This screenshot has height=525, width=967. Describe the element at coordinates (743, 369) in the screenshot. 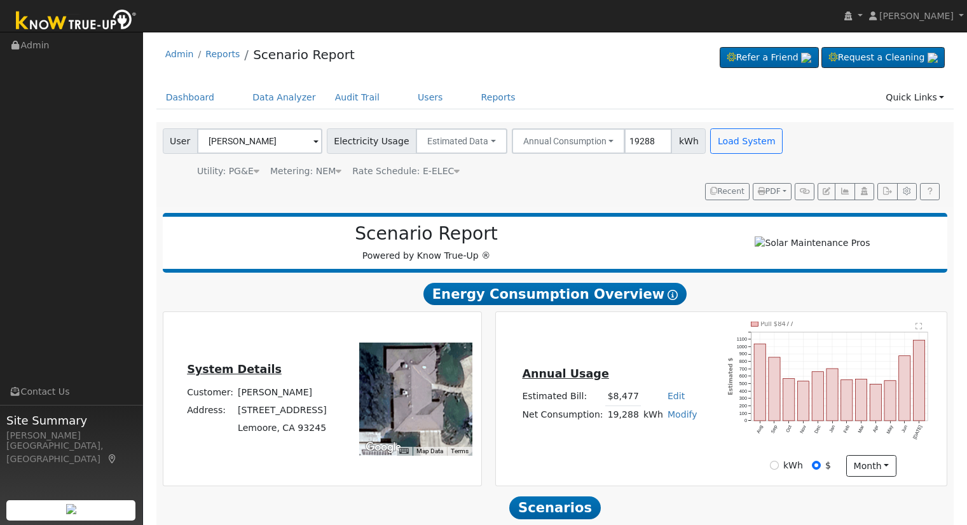

I see `text: 700` at that location.